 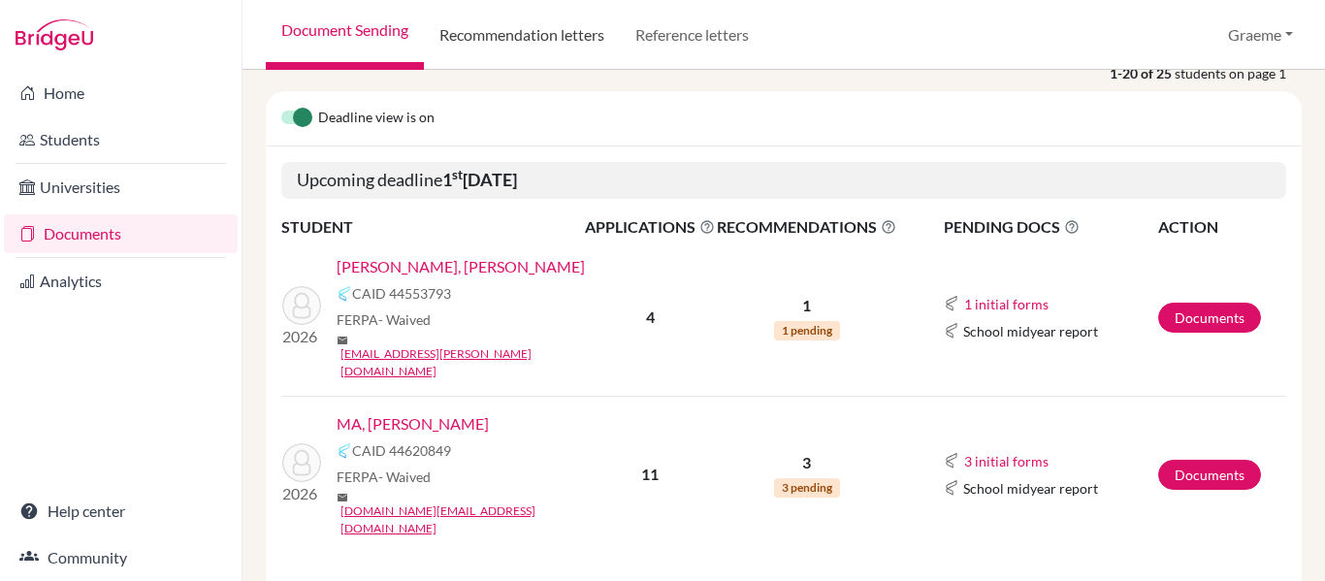 What do you see at coordinates (120, 187) in the screenshot?
I see `a: Universities` at bounding box center [120, 187].